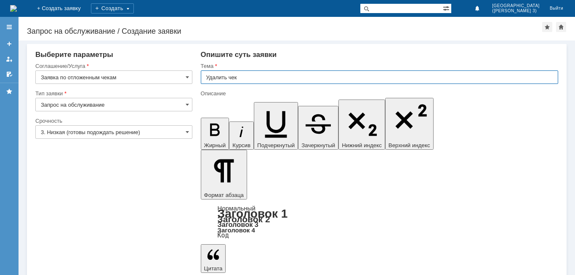 This screenshot has height=275, width=575. Describe the element at coordinates (13, 8) in the screenshot. I see `img: logo` at that location.